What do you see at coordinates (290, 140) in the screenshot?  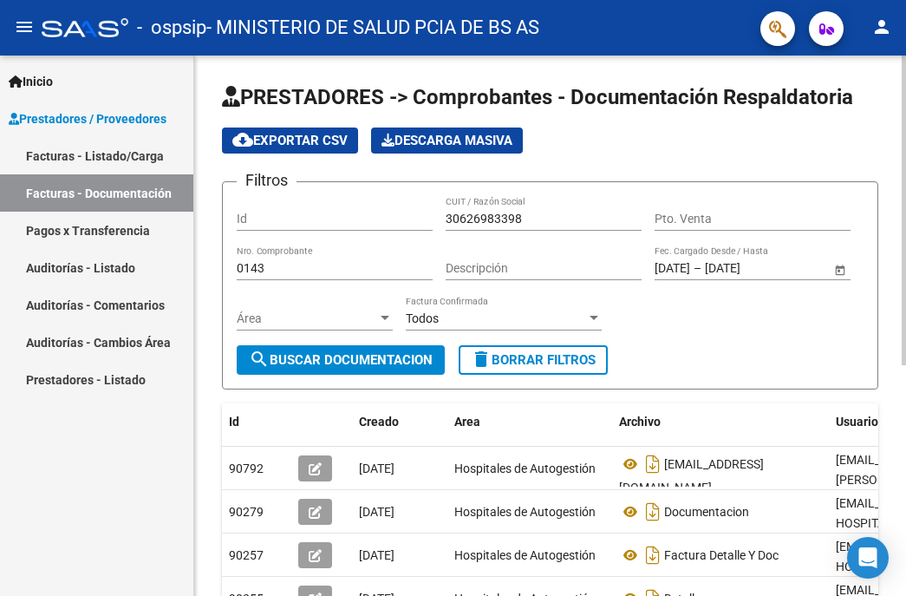 I see `span: Exportar CSV` at bounding box center [290, 140].